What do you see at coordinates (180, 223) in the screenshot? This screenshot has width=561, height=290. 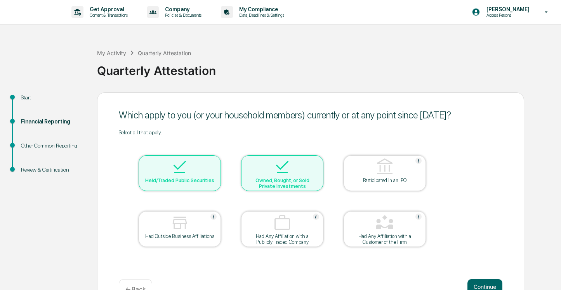 I see `img: Had Outside Business Affiliations` at bounding box center [180, 223].